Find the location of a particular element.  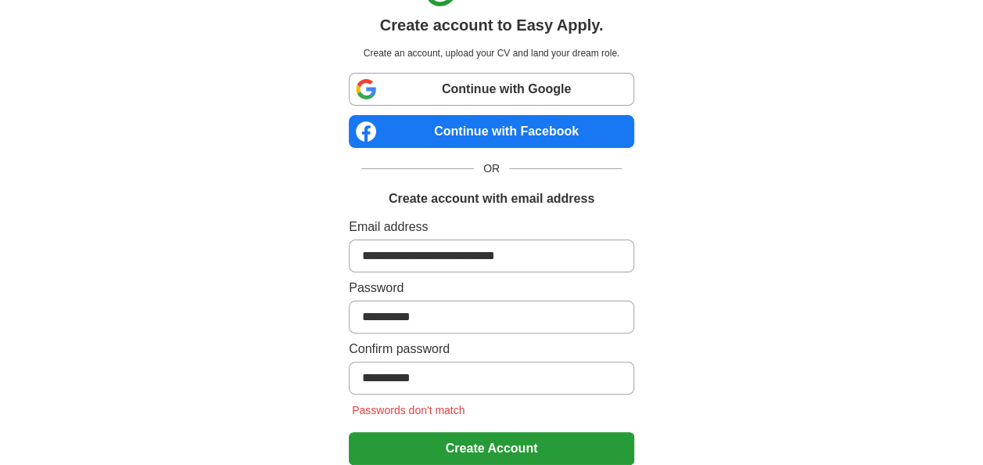

span: Passwords don't match is located at coordinates (408, 410).